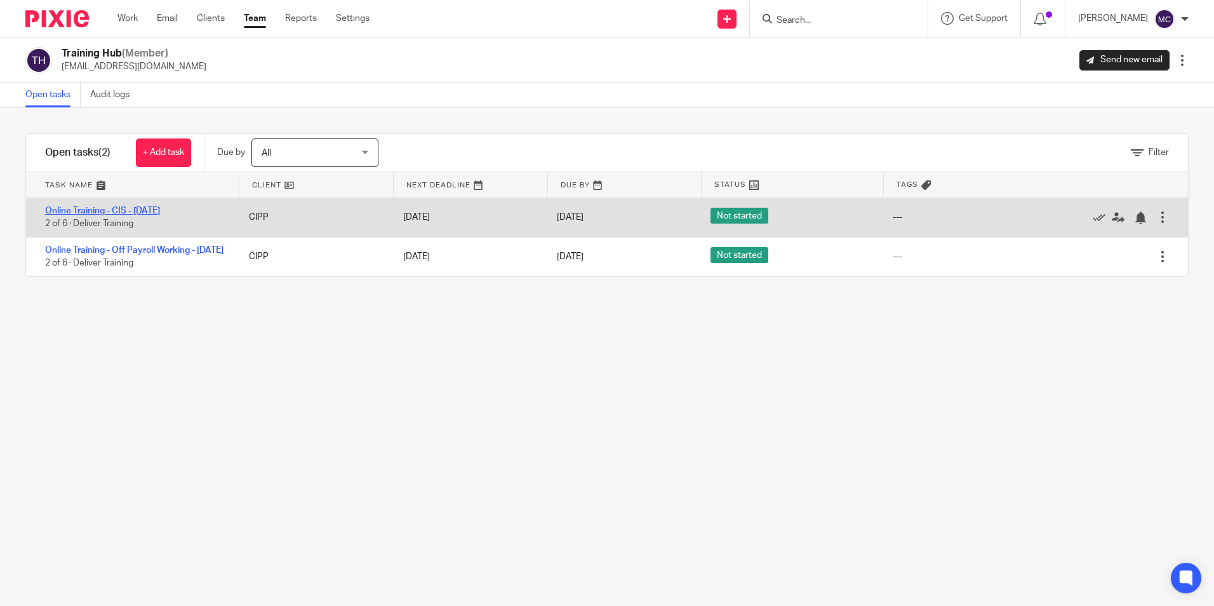 The image size is (1214, 606). Describe the element at coordinates (907, 184) in the screenshot. I see `span: Tags` at that location.